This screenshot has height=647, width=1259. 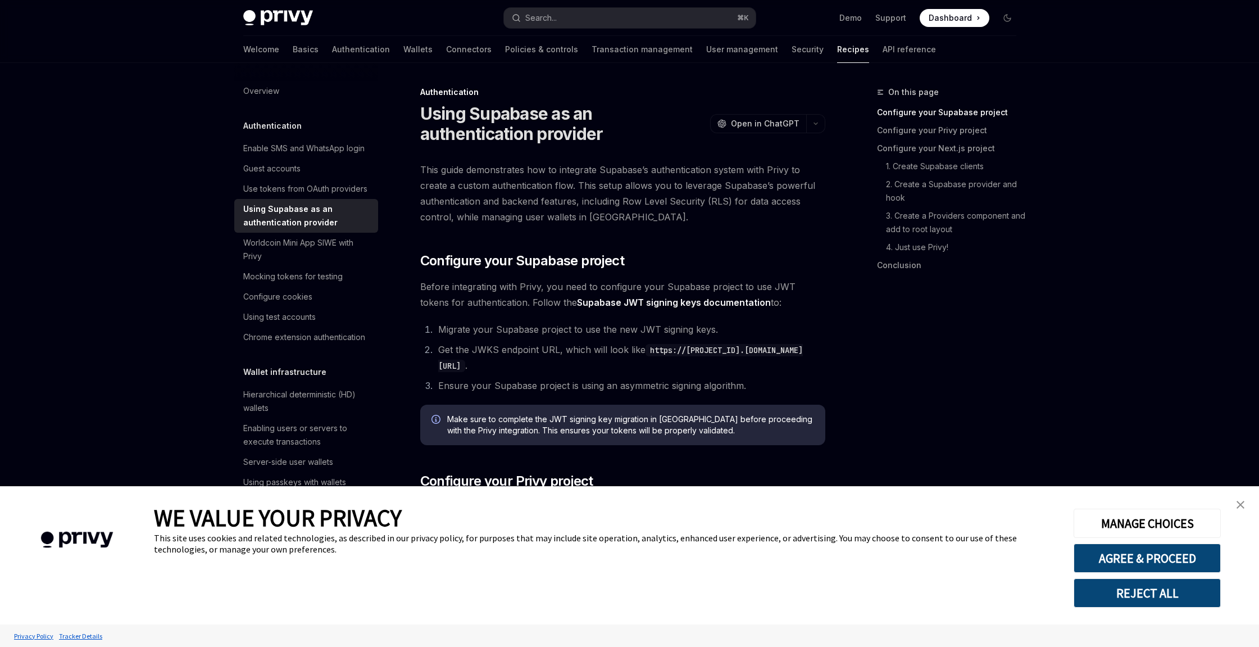 I want to click on button: MANAGE CHOICES, so click(x=1147, y=523).